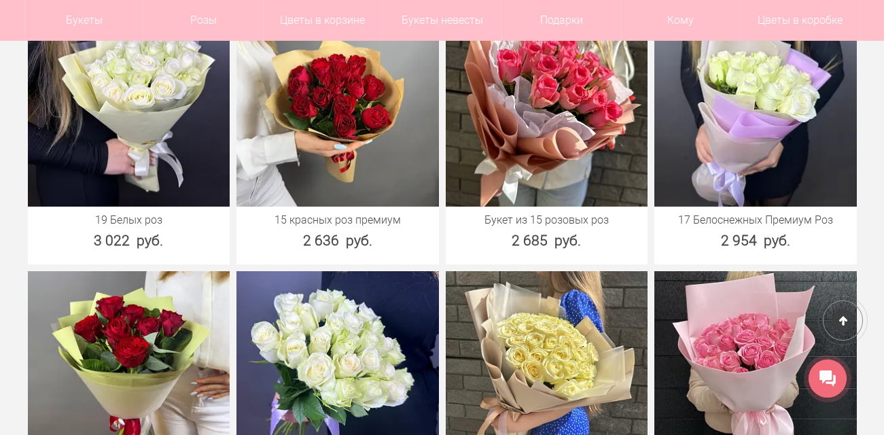 This screenshot has height=435, width=884. I want to click on a: 17 Белоснежных Премиум Роз, so click(755, 220).